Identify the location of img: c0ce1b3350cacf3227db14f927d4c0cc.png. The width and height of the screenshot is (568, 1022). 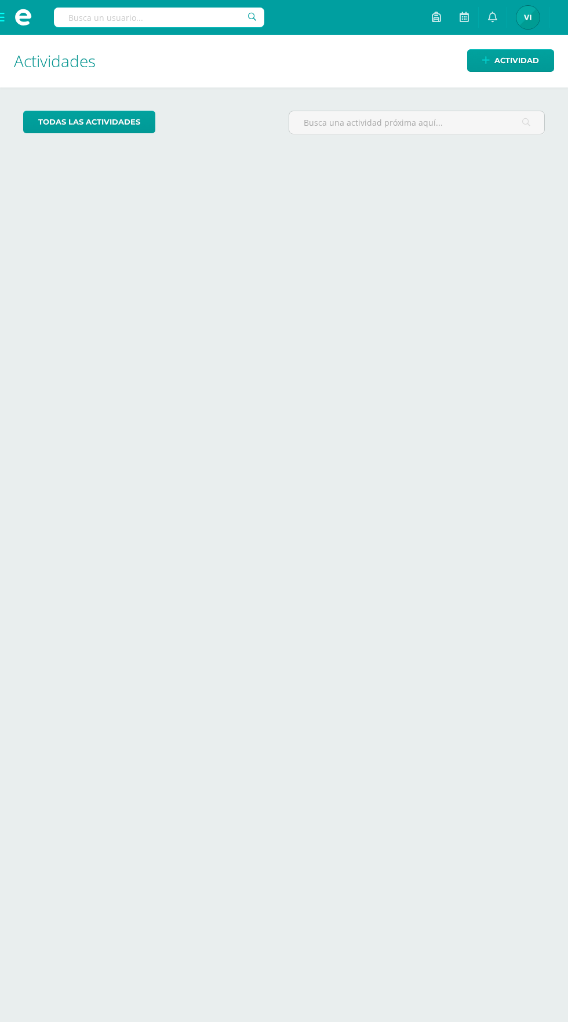
(528, 17).